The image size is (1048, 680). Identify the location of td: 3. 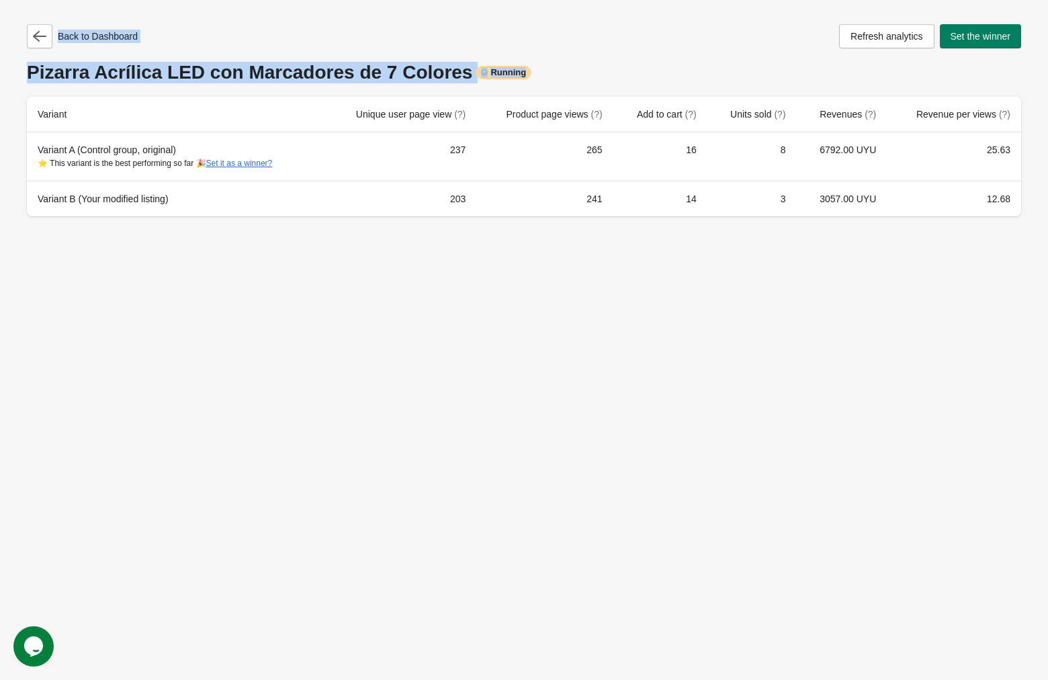
(752, 198).